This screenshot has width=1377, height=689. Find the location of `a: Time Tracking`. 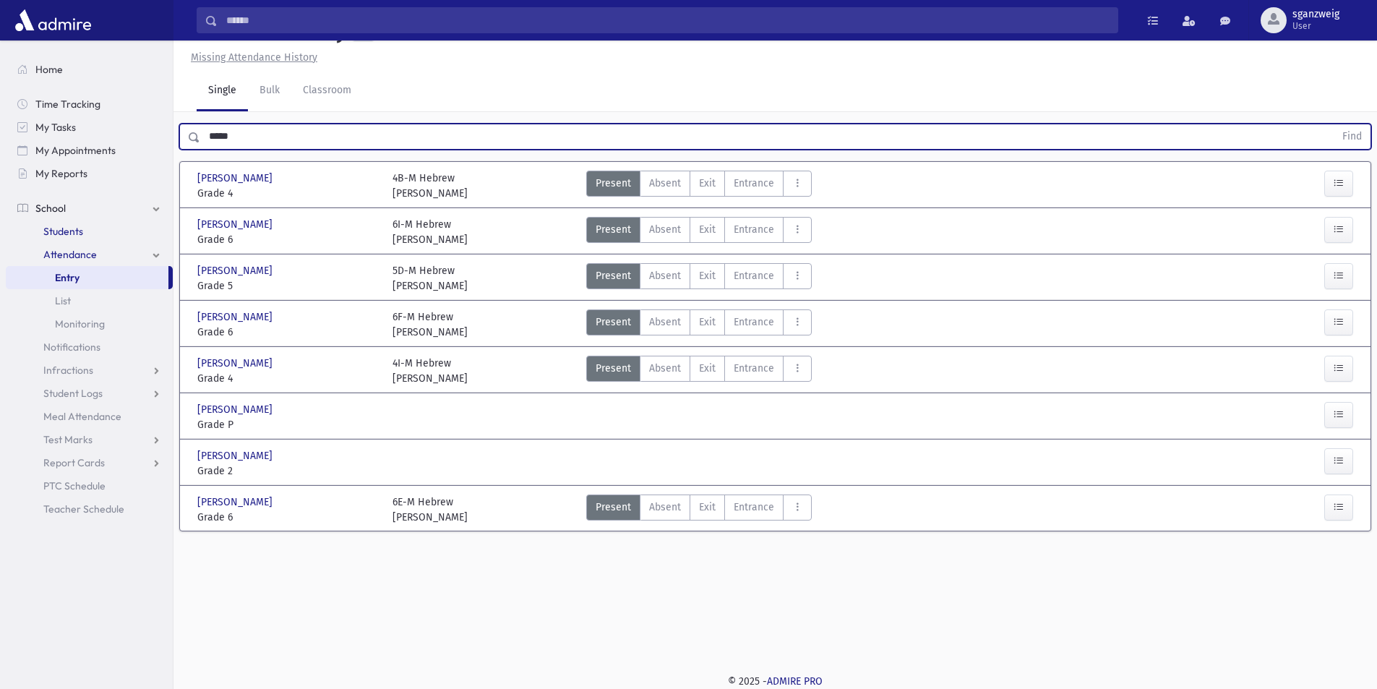

a: Time Tracking is located at coordinates (89, 104).